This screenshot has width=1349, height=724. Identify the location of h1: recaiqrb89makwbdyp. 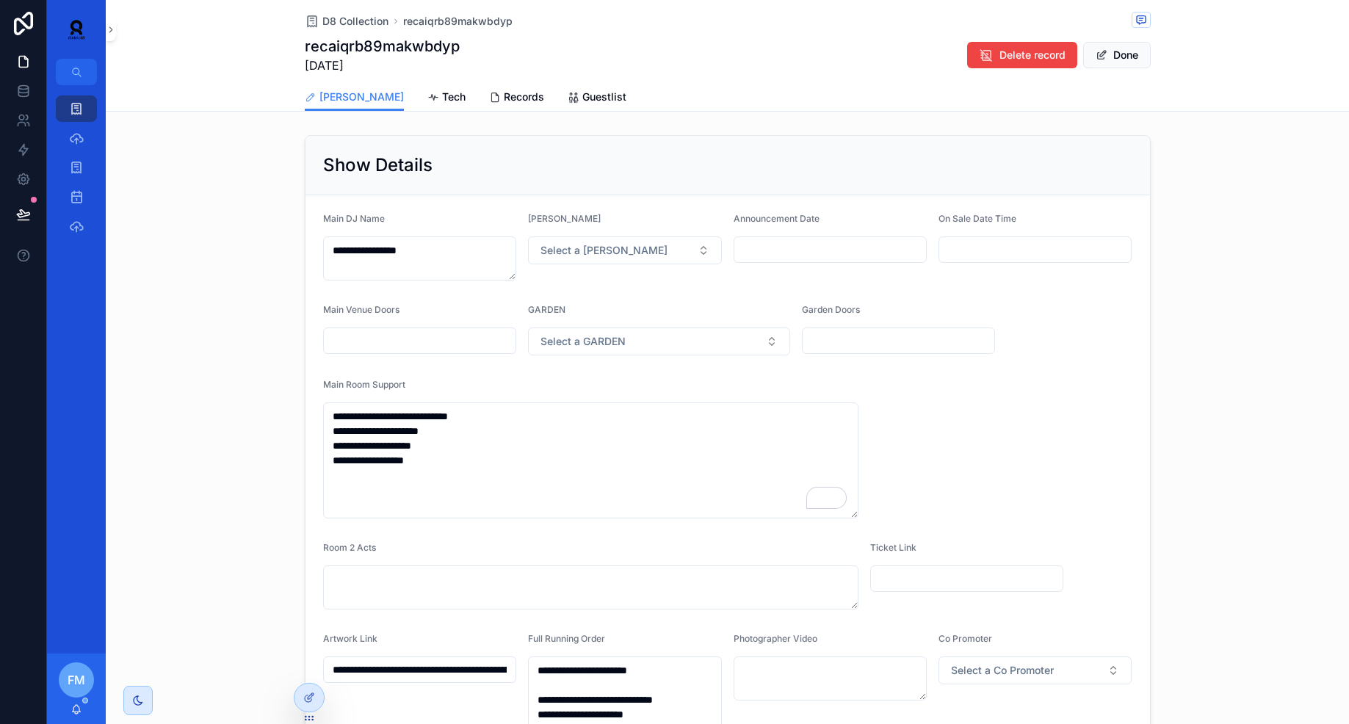
(382, 46).